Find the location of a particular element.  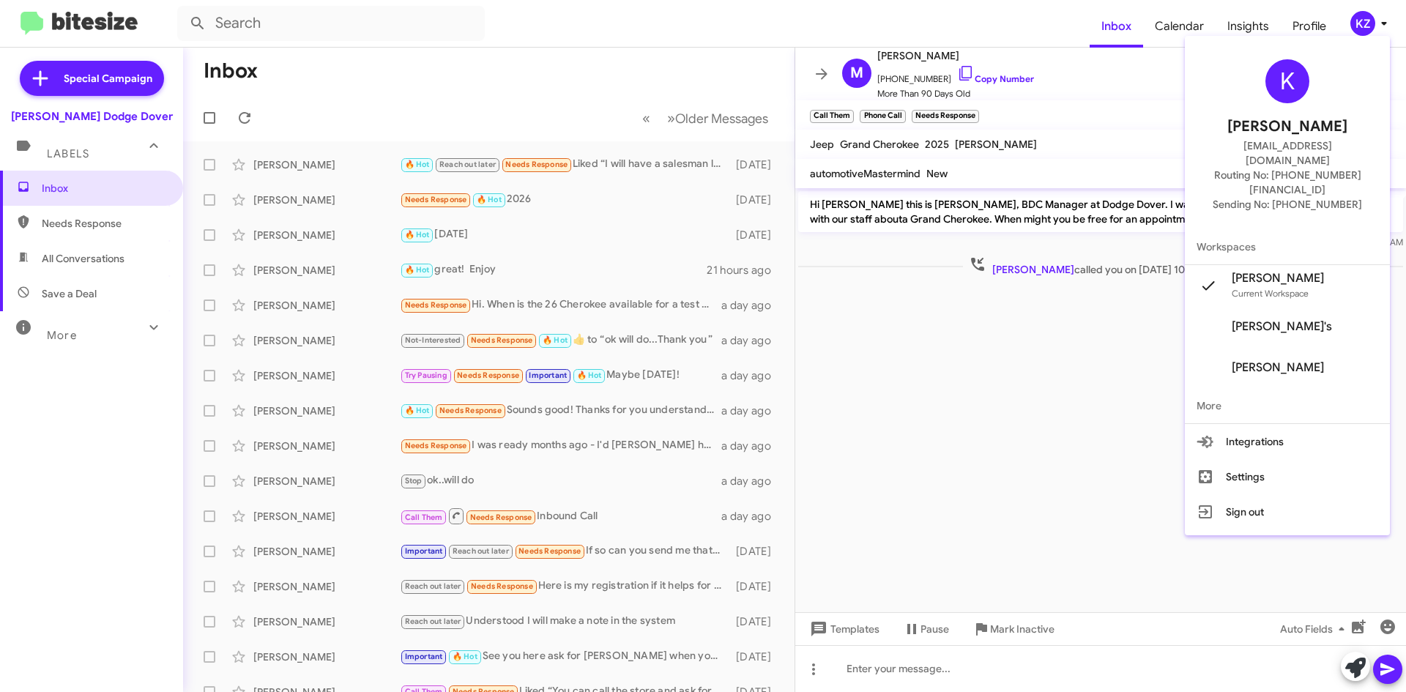

button: Integrations is located at coordinates (1288, 442).